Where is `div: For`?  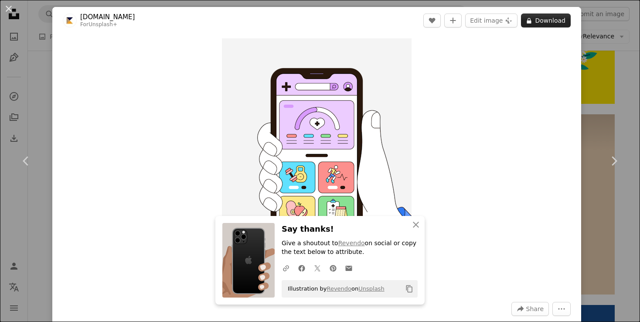
div: For is located at coordinates (107, 25).